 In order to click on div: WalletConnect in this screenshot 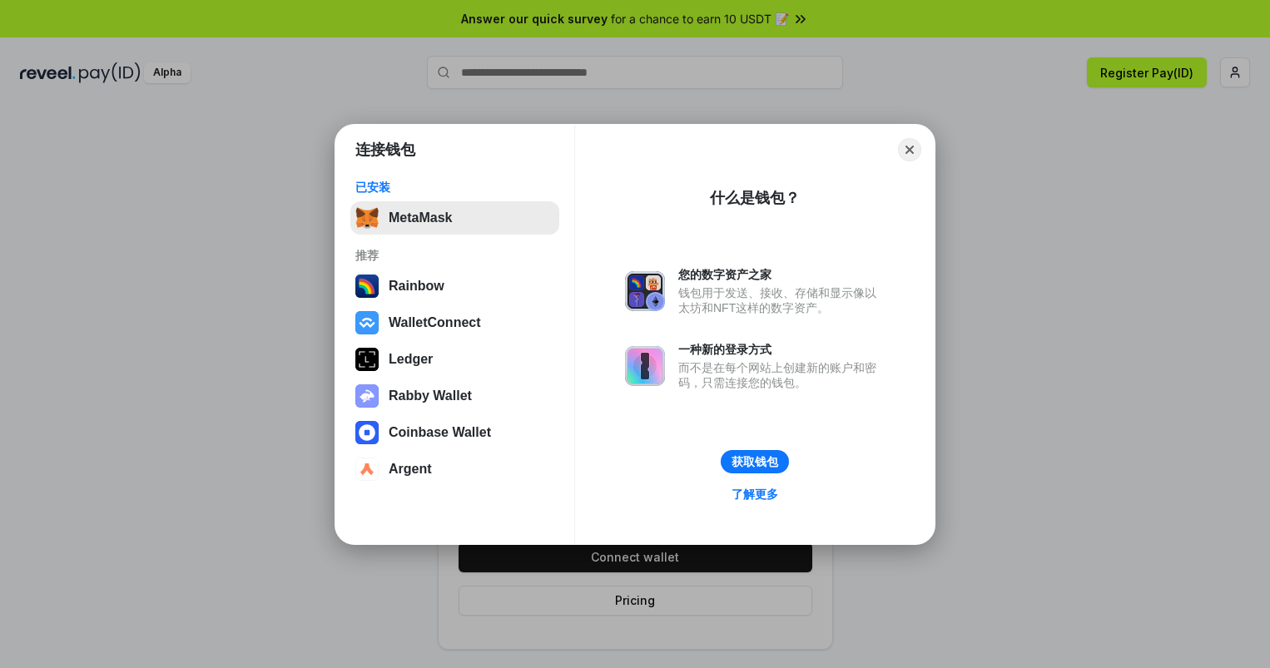, I will do `click(434, 323)`.